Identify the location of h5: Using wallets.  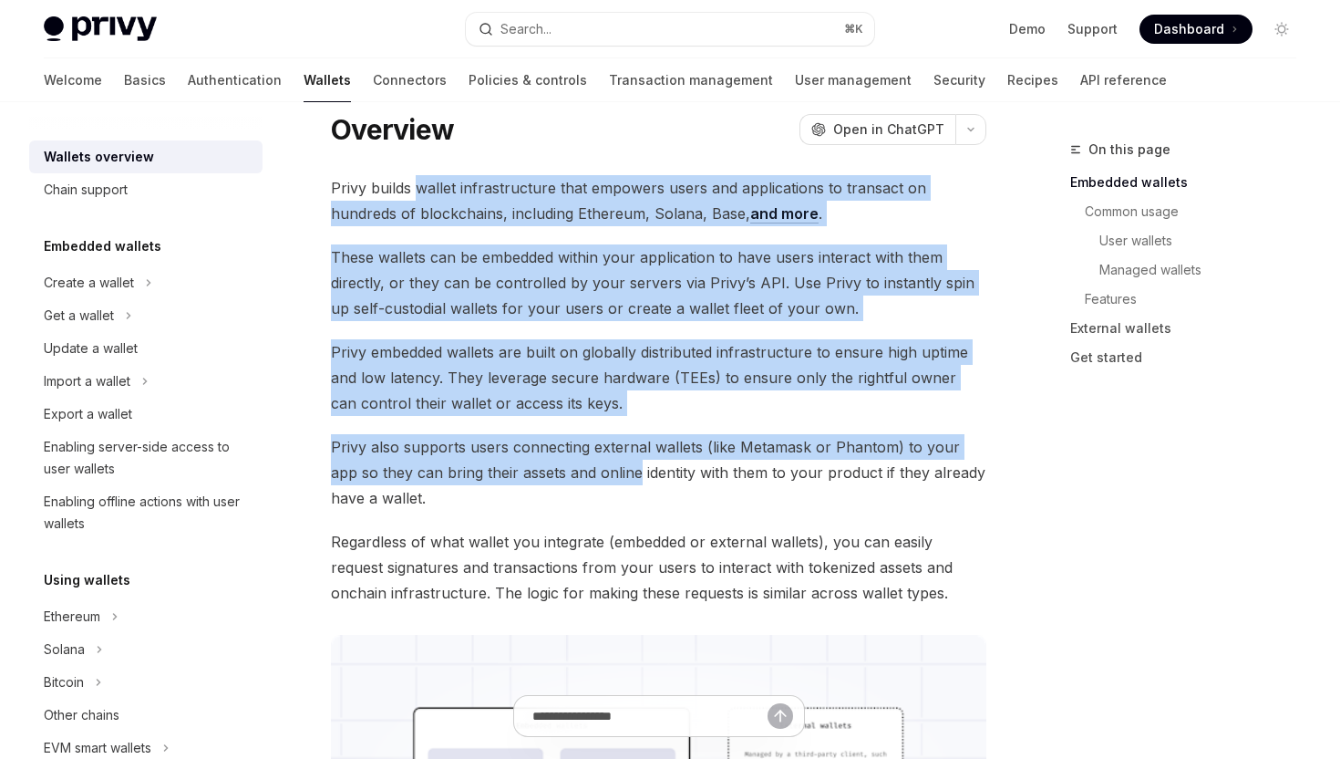
(87, 580).